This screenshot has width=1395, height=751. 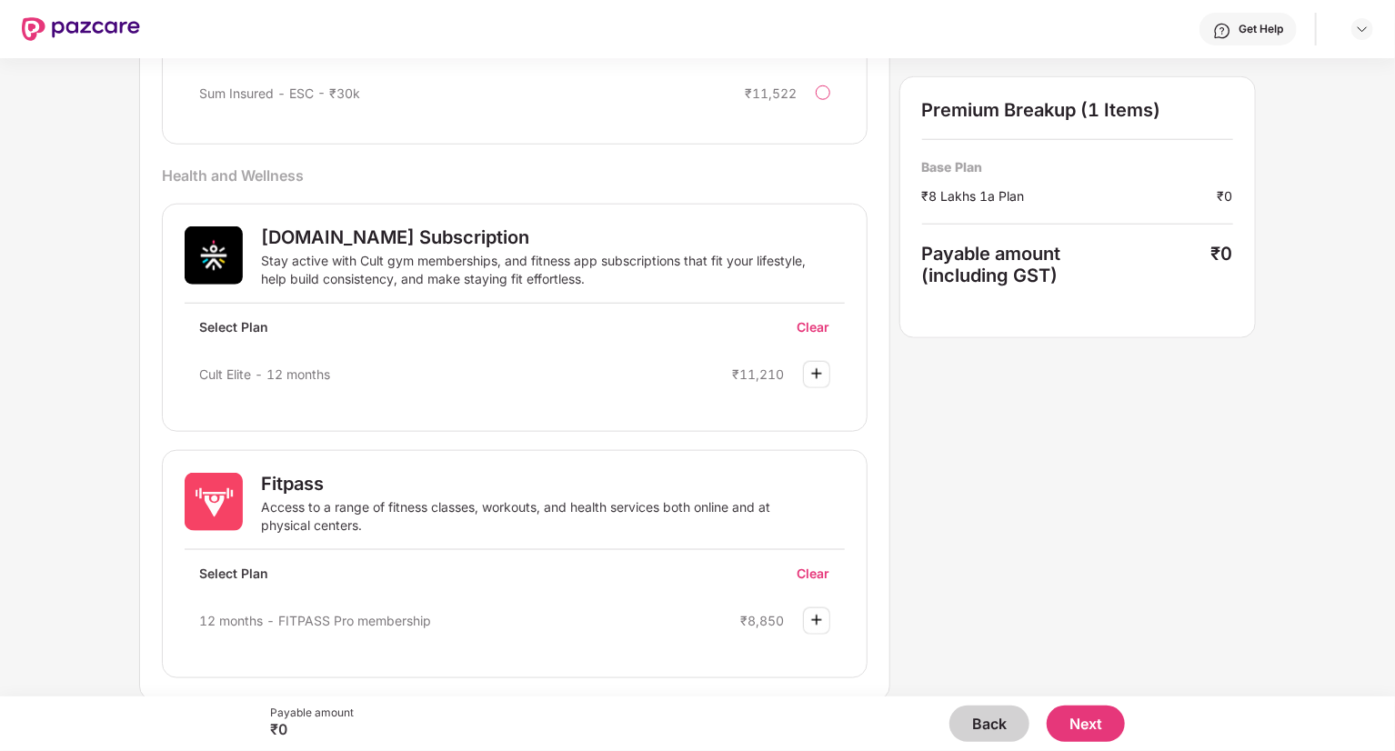 I want to click on div: Base Plan, so click(x=1078, y=166).